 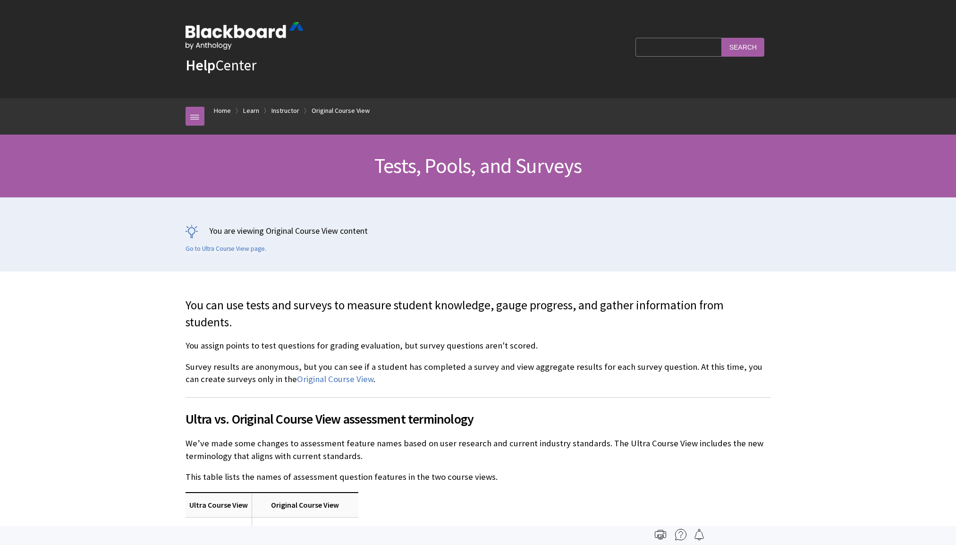 What do you see at coordinates (478, 413) in the screenshot?
I see `h2: Ultra vs. Original Course View assessment terminology` at bounding box center [478, 413].